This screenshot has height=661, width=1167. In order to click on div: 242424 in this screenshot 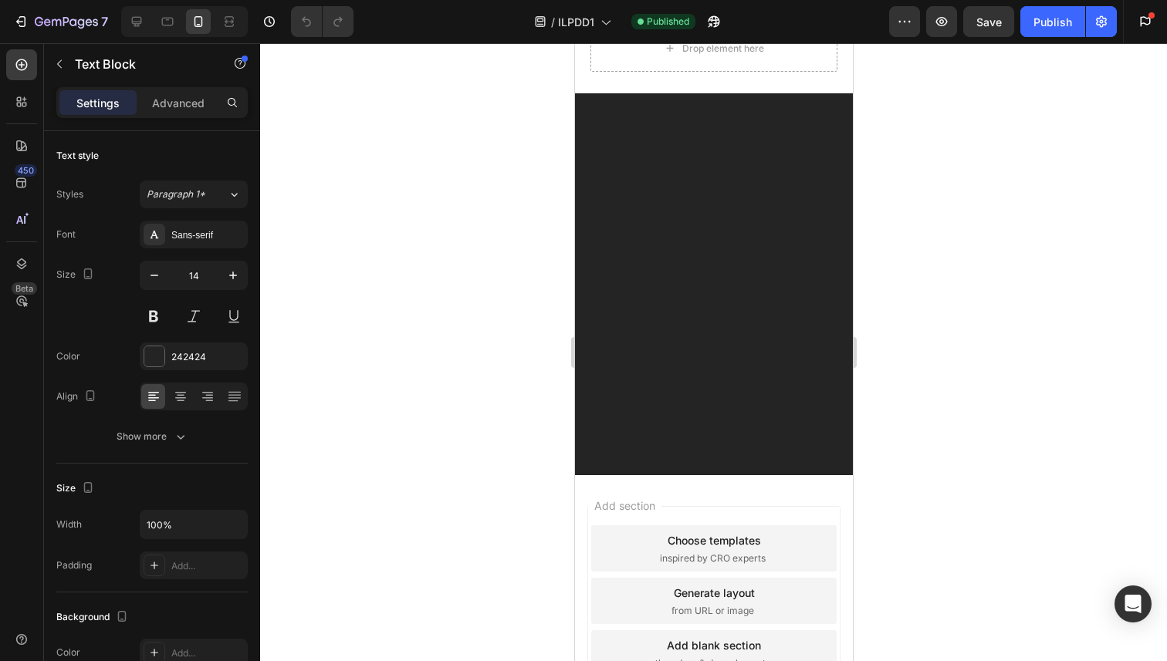, I will do `click(208, 357)`.